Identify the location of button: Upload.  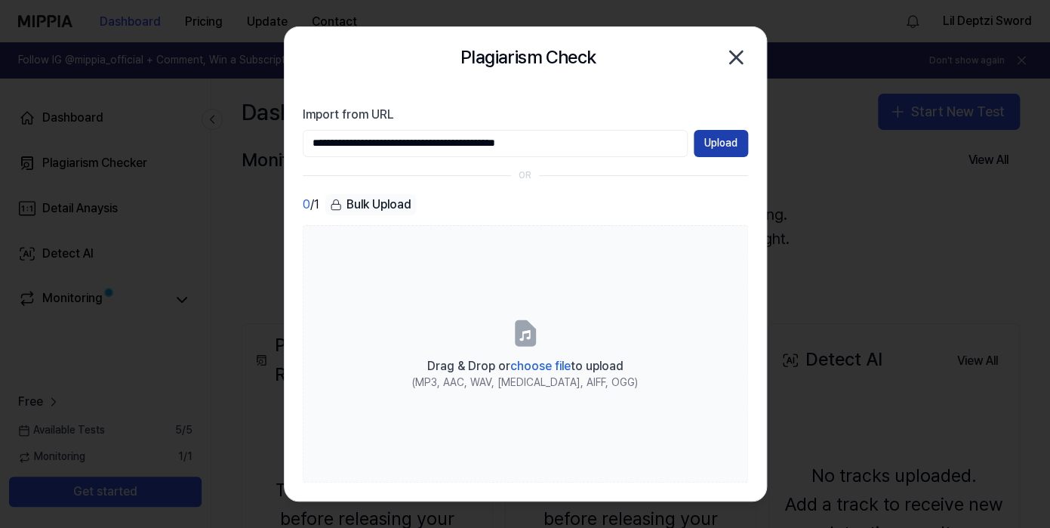
(721, 143).